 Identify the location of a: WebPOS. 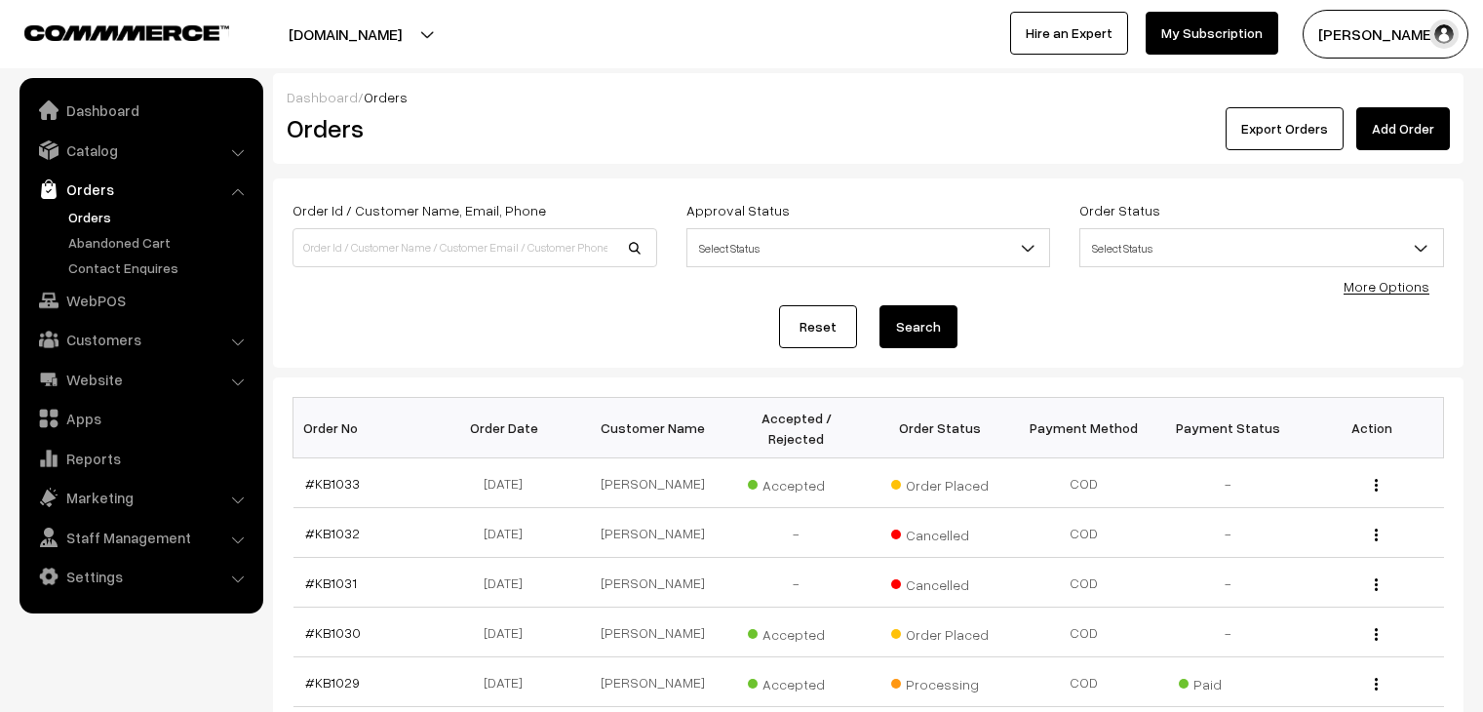
(140, 300).